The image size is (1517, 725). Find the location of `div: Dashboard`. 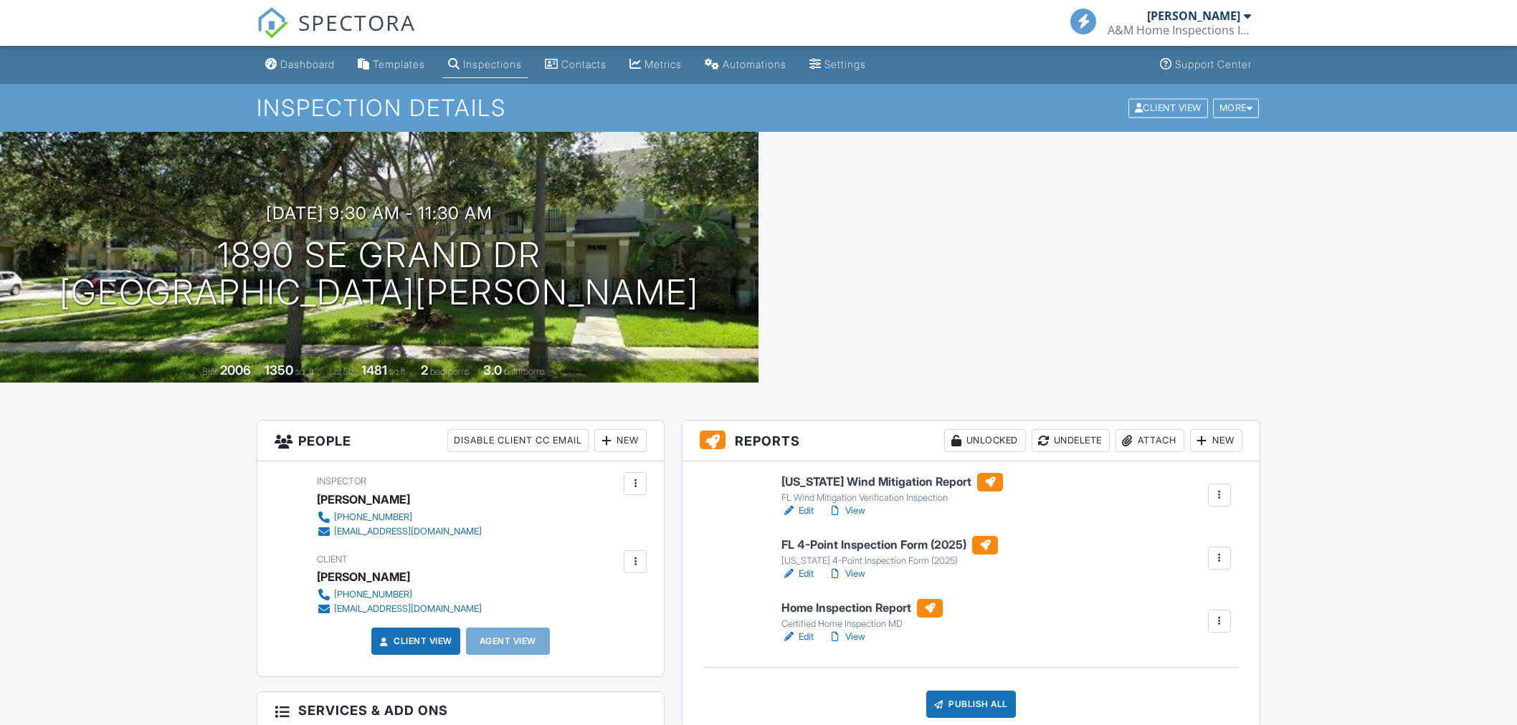

div: Dashboard is located at coordinates (308, 64).